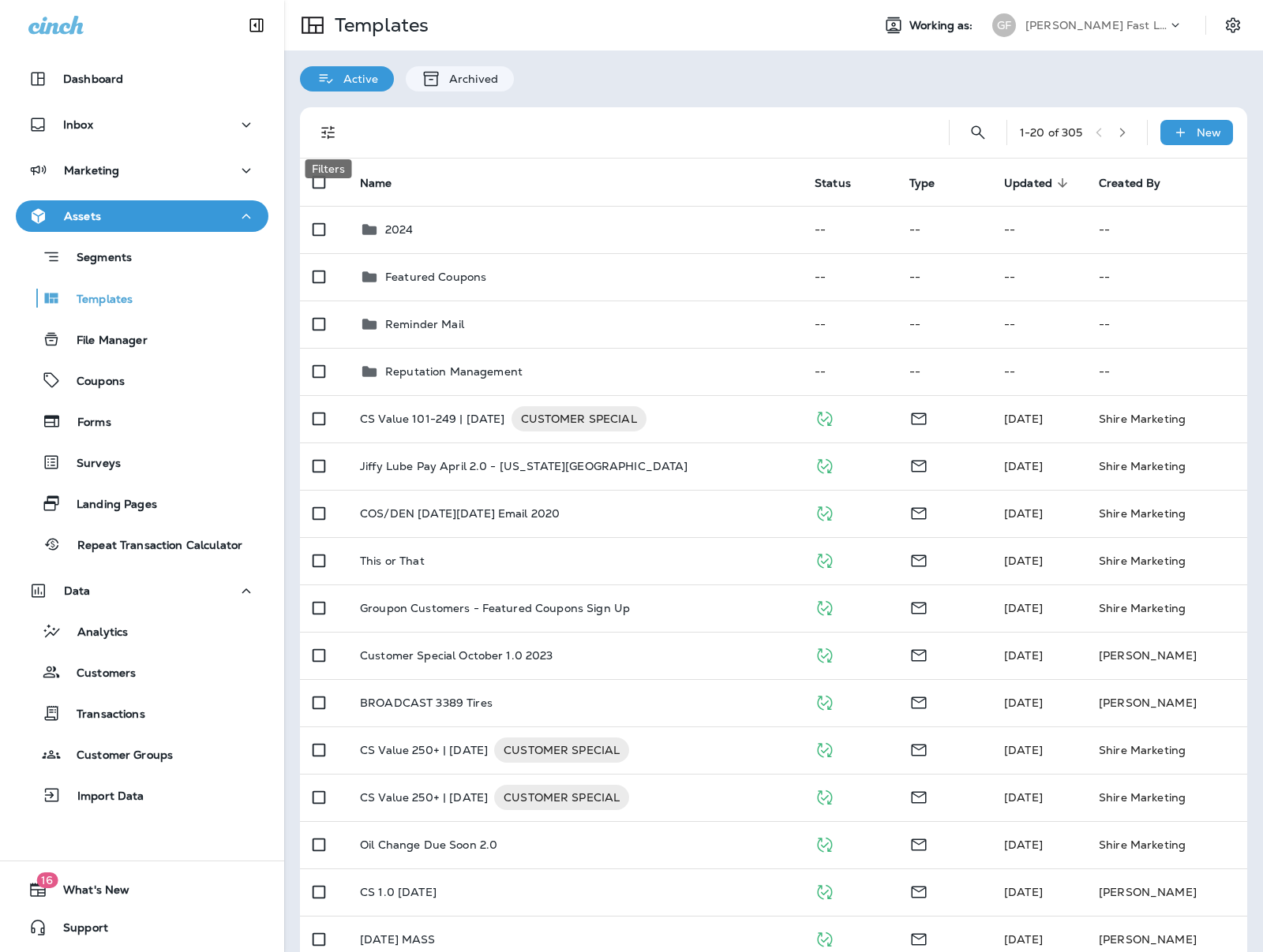  Describe the element at coordinates (470, 79) in the screenshot. I see `p: Archived` at that location.